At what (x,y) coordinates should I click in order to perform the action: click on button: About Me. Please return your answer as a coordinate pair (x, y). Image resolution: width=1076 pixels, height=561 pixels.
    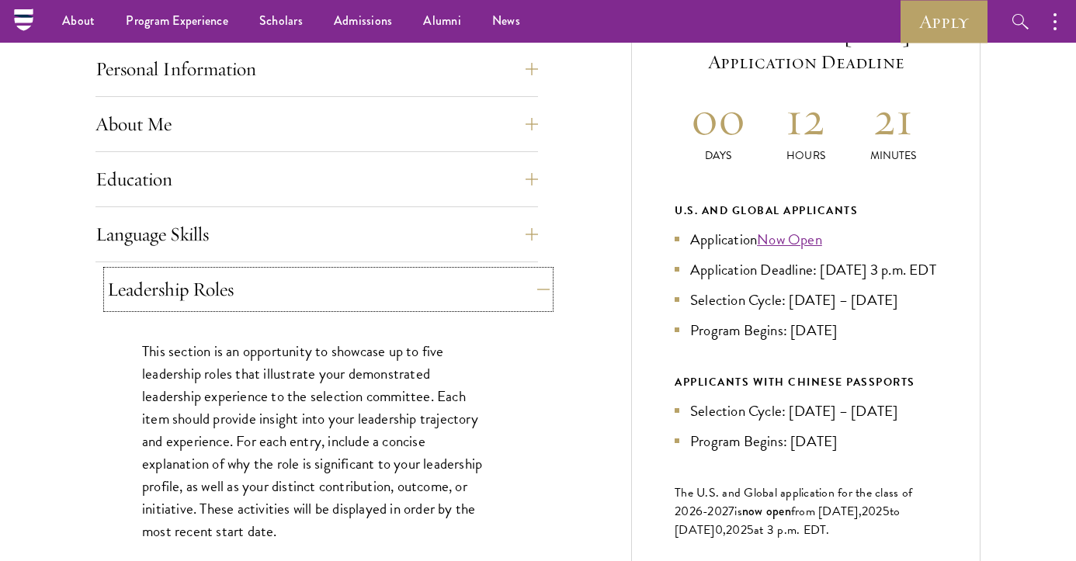
    Looking at the image, I should click on (317, 124).